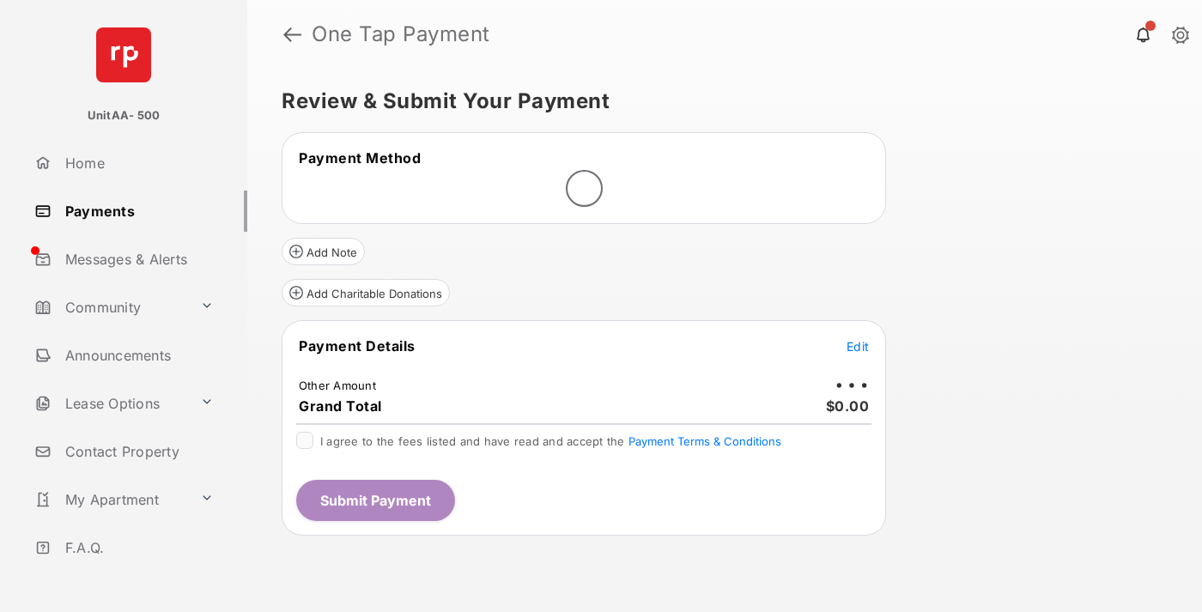  I want to click on a: Announcements, so click(137, 355).